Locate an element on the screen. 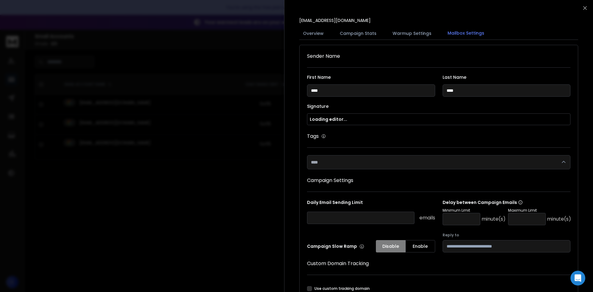 The height and width of the screenshot is (292, 593). p: Minimum Limit is located at coordinates (474, 210).